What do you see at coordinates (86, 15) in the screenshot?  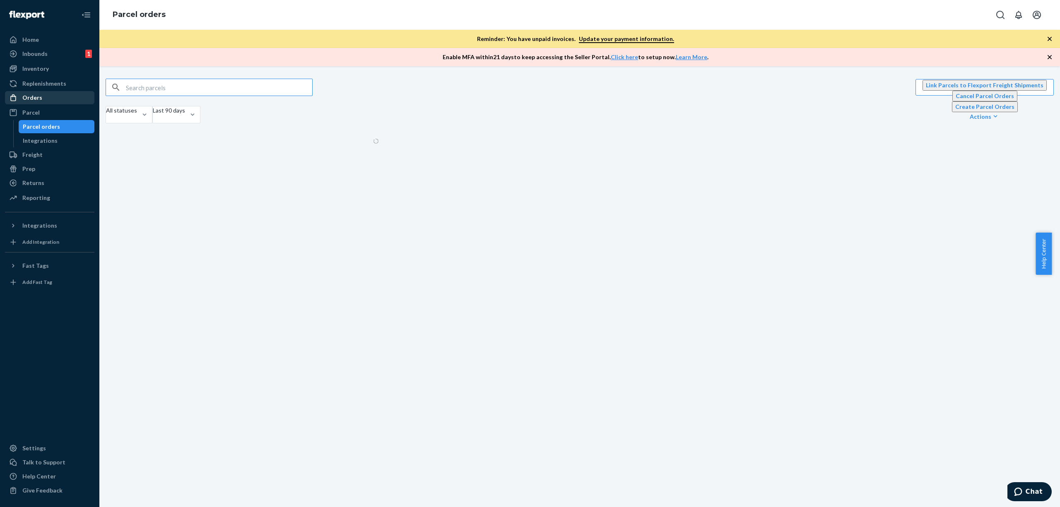 I see `button: Close Navigation` at bounding box center [86, 15].